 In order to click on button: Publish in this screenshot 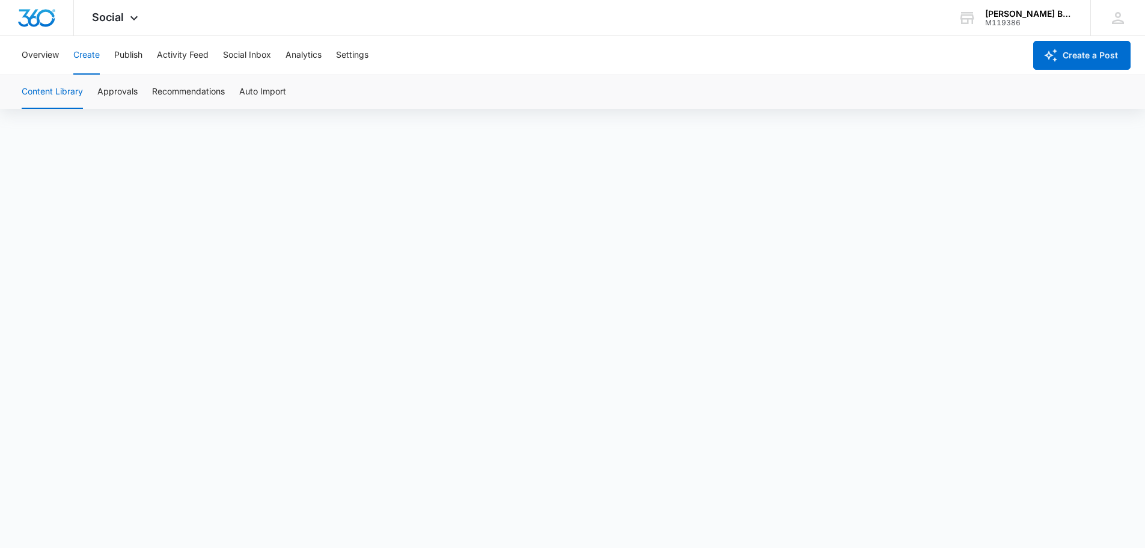, I will do `click(128, 55)`.